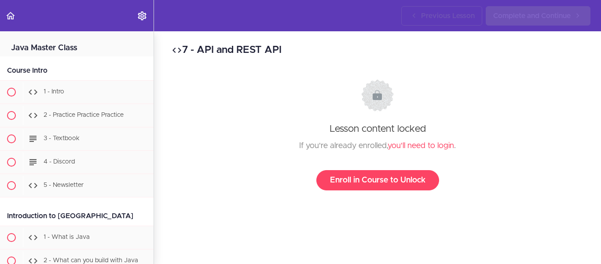 This screenshot has width=601, height=264. I want to click on a: Previous Lesson, so click(442, 16).